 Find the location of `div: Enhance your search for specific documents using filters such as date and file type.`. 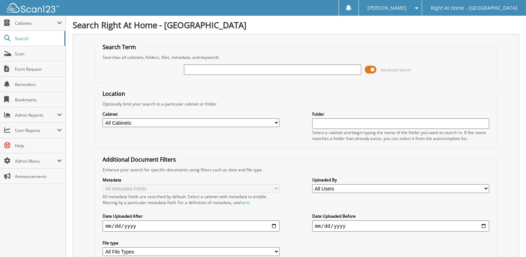

div: Enhance your search for specific documents using filters such as date and file type. is located at coordinates (296, 169).